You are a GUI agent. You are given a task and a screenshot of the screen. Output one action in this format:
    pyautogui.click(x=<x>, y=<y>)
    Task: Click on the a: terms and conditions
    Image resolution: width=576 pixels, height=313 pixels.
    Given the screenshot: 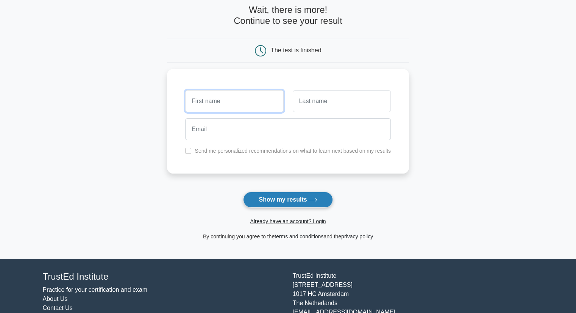 What is the action you would take?
    pyautogui.click(x=299, y=236)
    